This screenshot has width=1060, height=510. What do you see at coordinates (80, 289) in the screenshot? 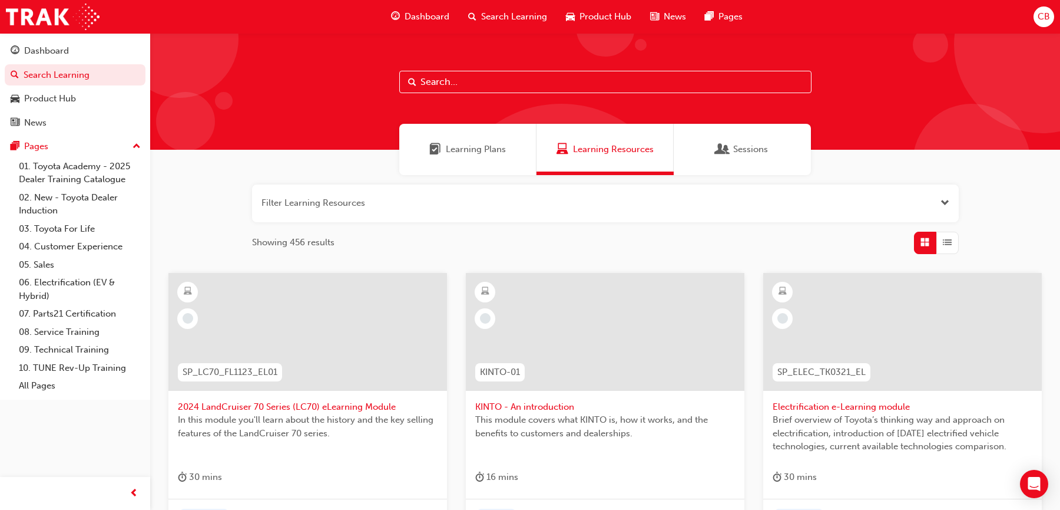
I see `a: 06. Electrification (EV & Hybrid)` at bounding box center [80, 289].